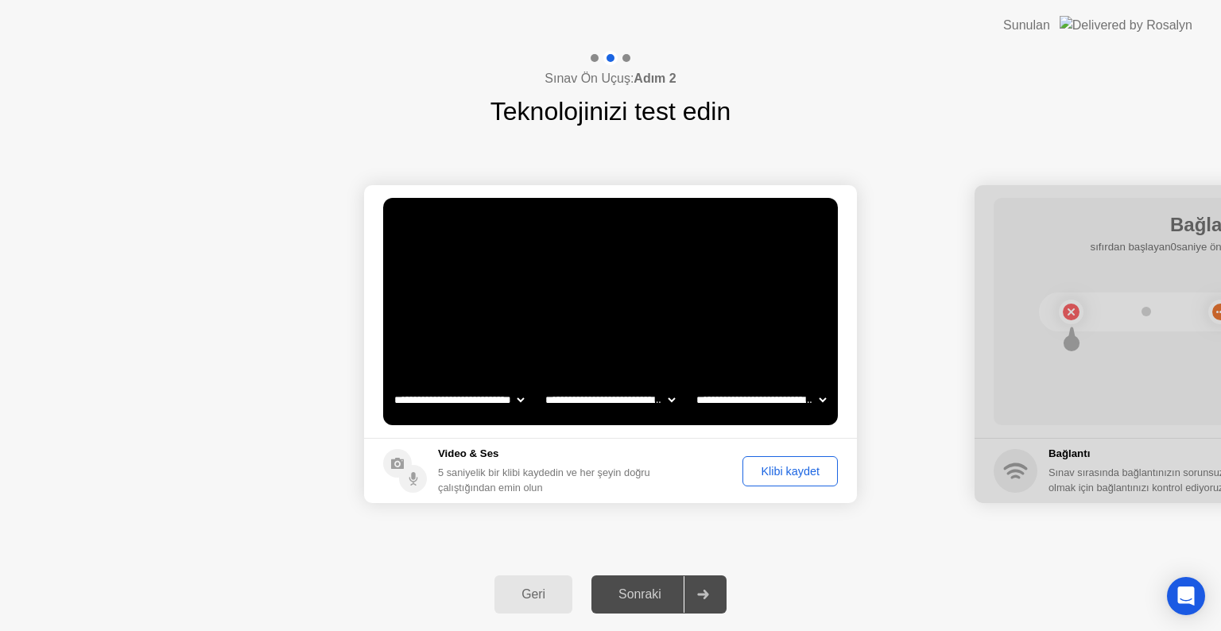 The height and width of the screenshot is (631, 1221). I want to click on select: Available speakers, so click(610, 400).